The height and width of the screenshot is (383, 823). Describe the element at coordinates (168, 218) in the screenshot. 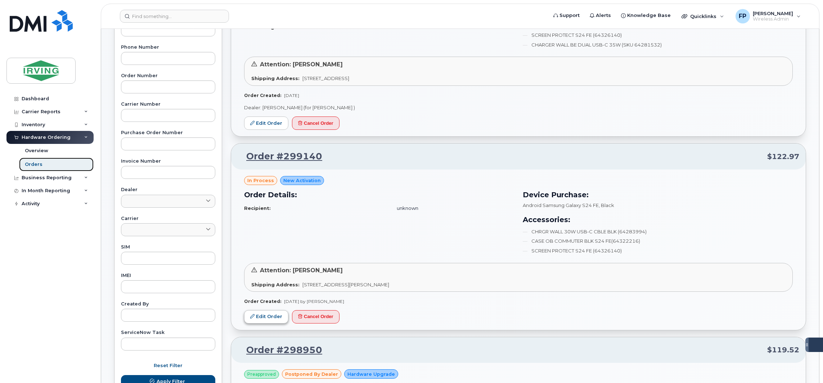

I see `label: Carrier` at that location.